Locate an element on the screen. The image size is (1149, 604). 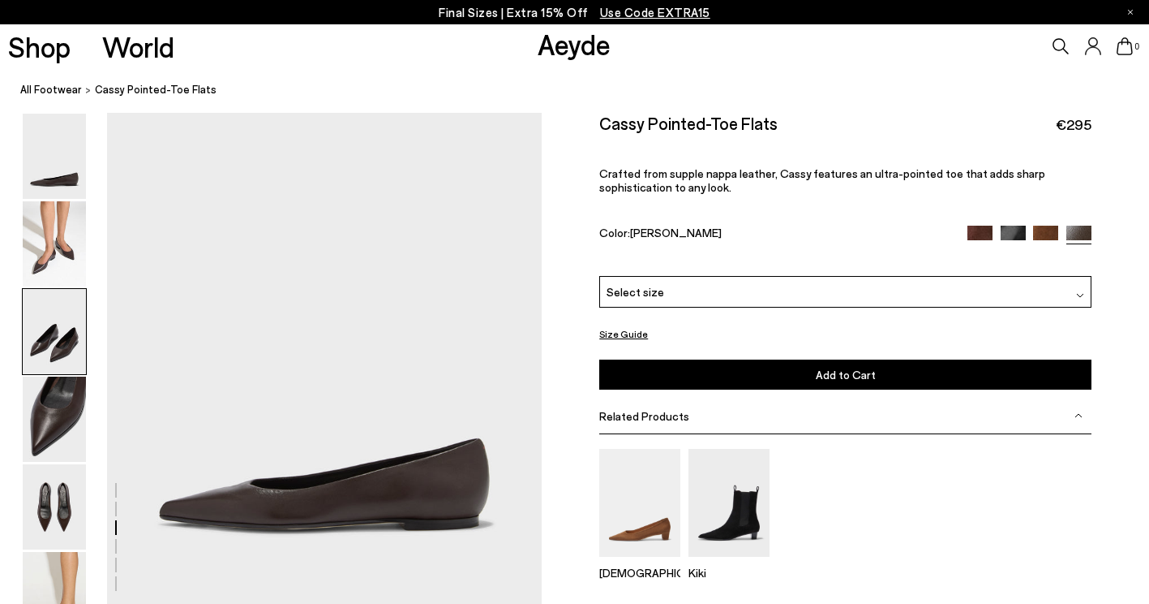
span: Navigate to /collections/ss25-final-sizes is located at coordinates (655, 12).